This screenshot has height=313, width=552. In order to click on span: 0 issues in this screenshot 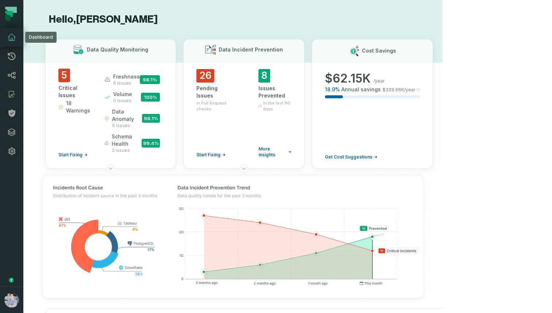, I will do `click(123, 101)`.